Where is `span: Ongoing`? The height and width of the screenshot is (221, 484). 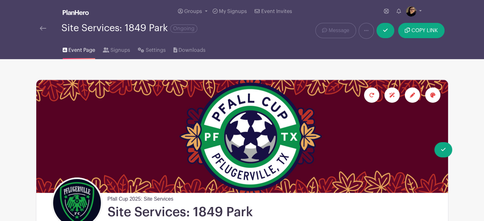 span: Ongoing is located at coordinates (184, 29).